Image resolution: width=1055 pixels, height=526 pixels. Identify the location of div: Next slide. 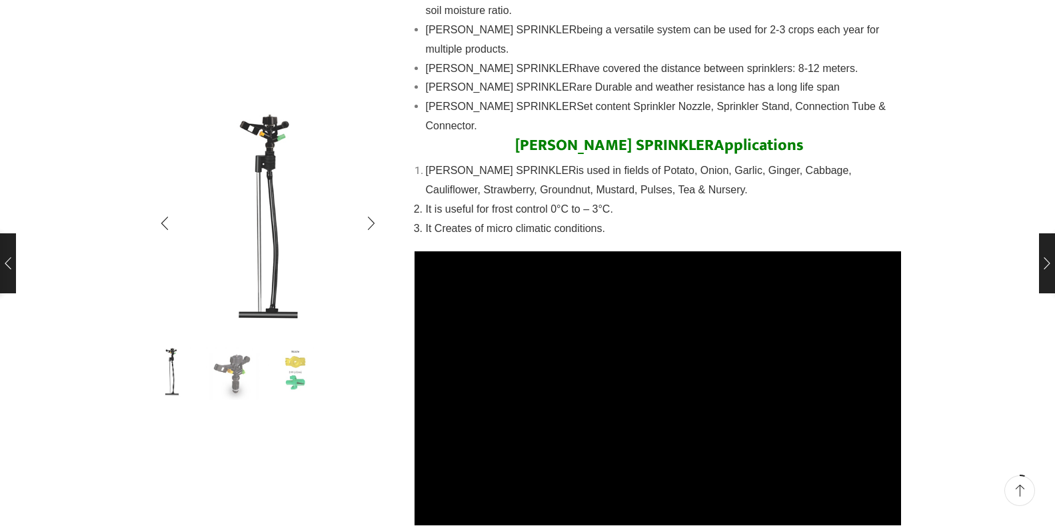
(371, 223).